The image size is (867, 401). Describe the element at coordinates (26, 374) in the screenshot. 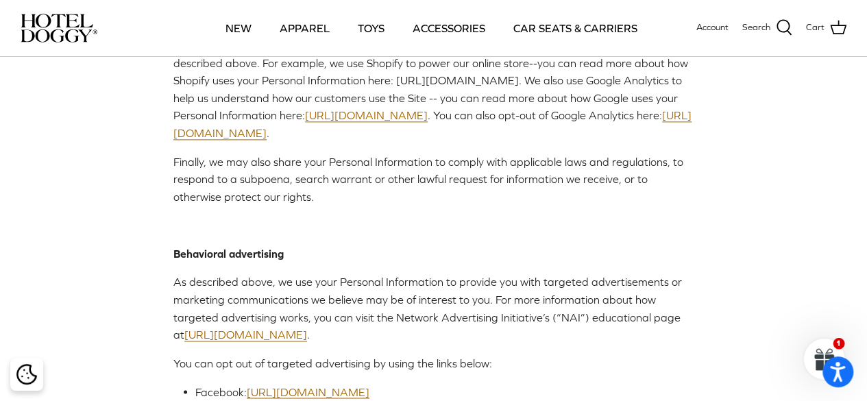

I see `button: Cookie policy` at that location.